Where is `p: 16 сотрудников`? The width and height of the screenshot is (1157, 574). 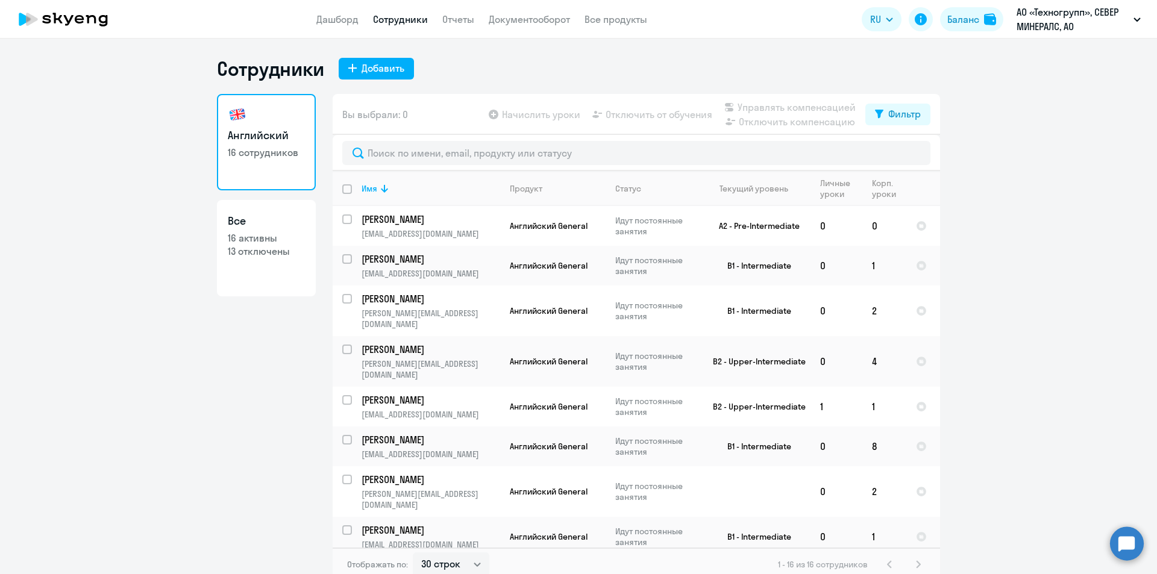 p: 16 сотрудников is located at coordinates (266, 152).